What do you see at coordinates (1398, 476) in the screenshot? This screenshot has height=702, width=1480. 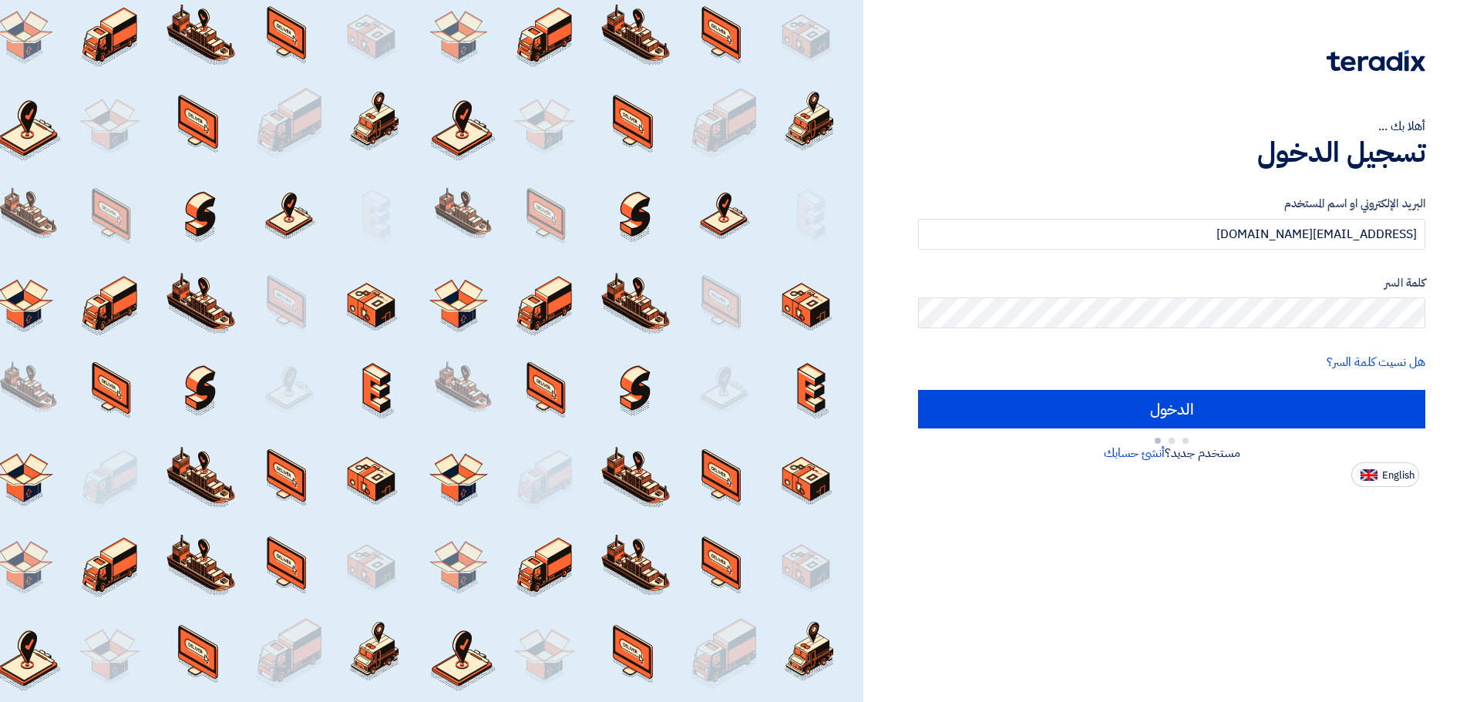 I see `span: English` at bounding box center [1398, 476].